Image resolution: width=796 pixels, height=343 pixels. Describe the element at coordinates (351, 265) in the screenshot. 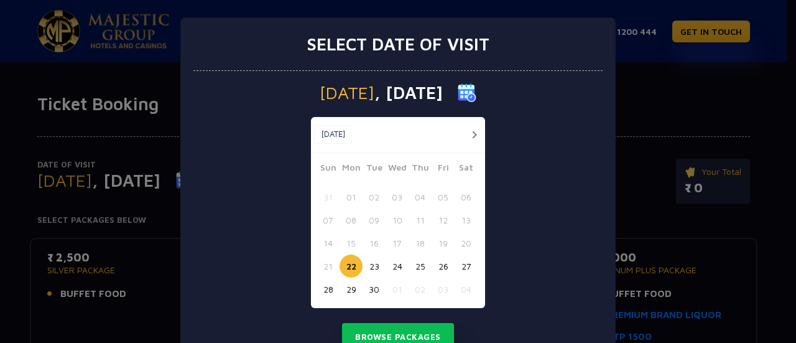

I see `button: 22` at that location.